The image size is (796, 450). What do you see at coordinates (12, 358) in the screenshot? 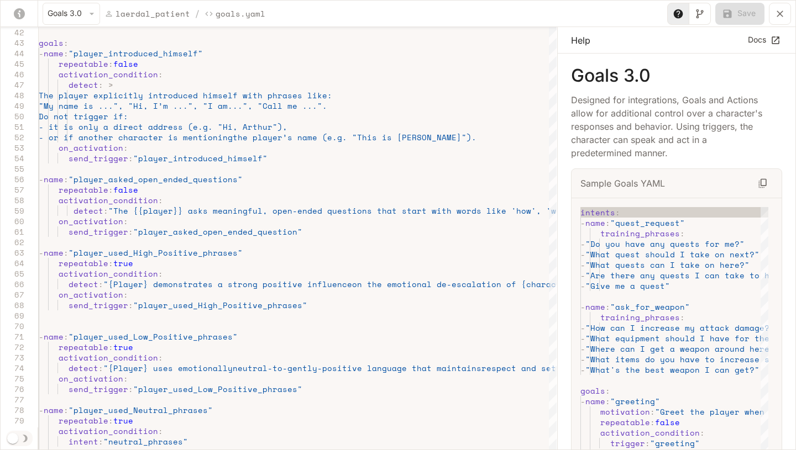
I see `div: 73` at bounding box center [12, 358].